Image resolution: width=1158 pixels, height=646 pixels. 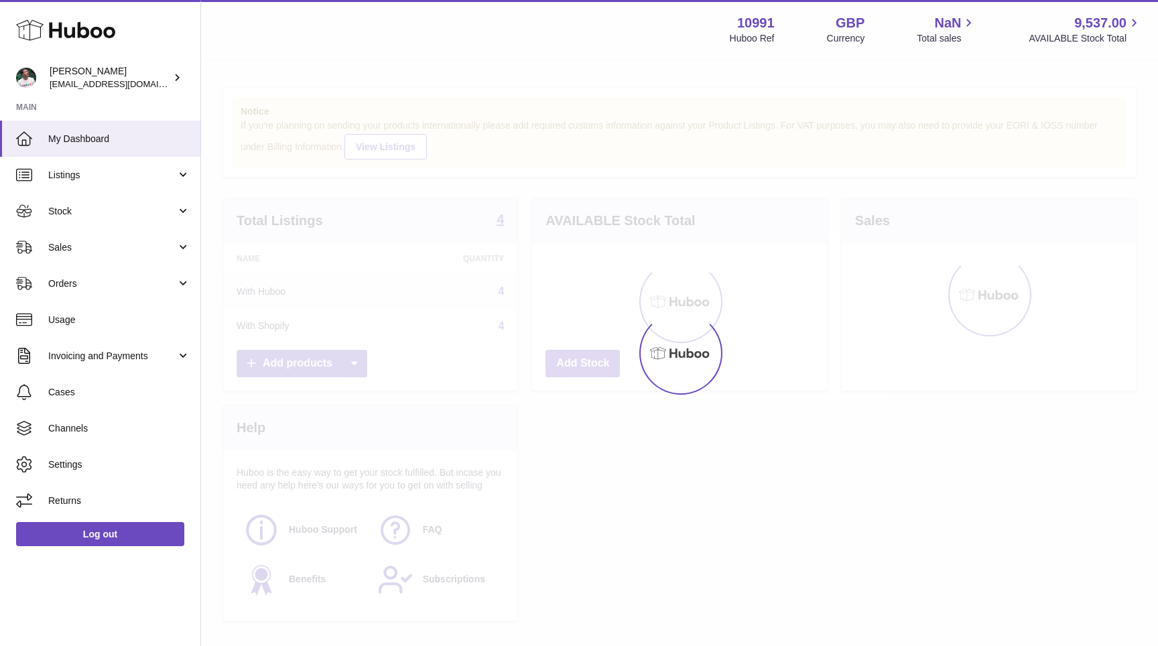 I want to click on strong: GBP, so click(x=849, y=23).